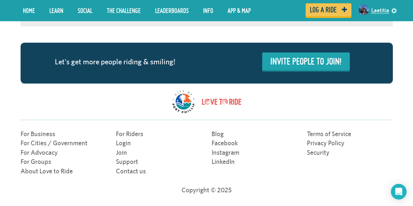 Image resolution: width=413 pixels, height=206 pixels. Describe the element at coordinates (222, 102) in the screenshot. I see `img: Site footer` at that location.